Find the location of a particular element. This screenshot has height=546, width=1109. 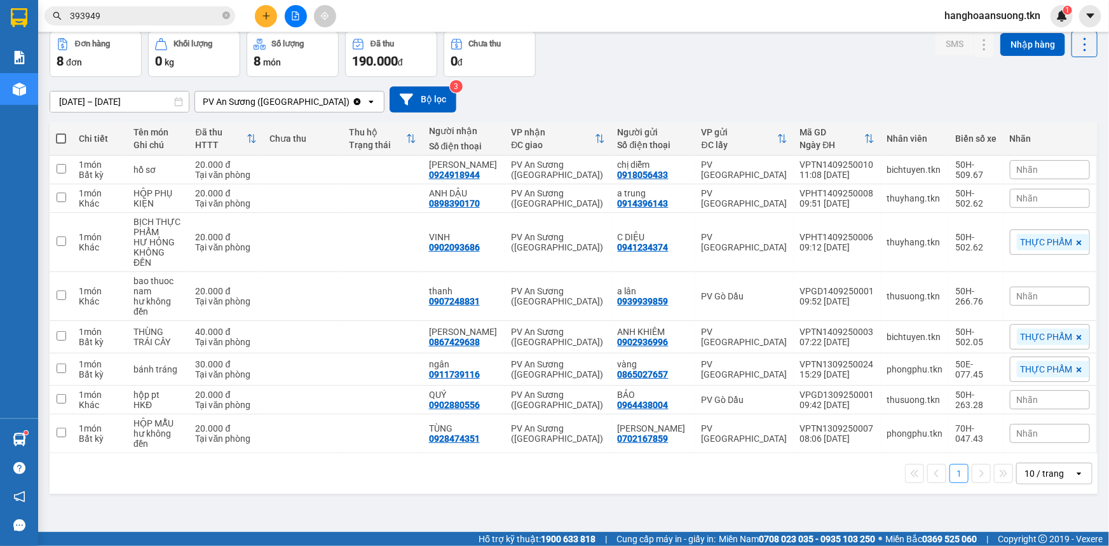

button: Khối lượng0kg is located at coordinates (194, 54).